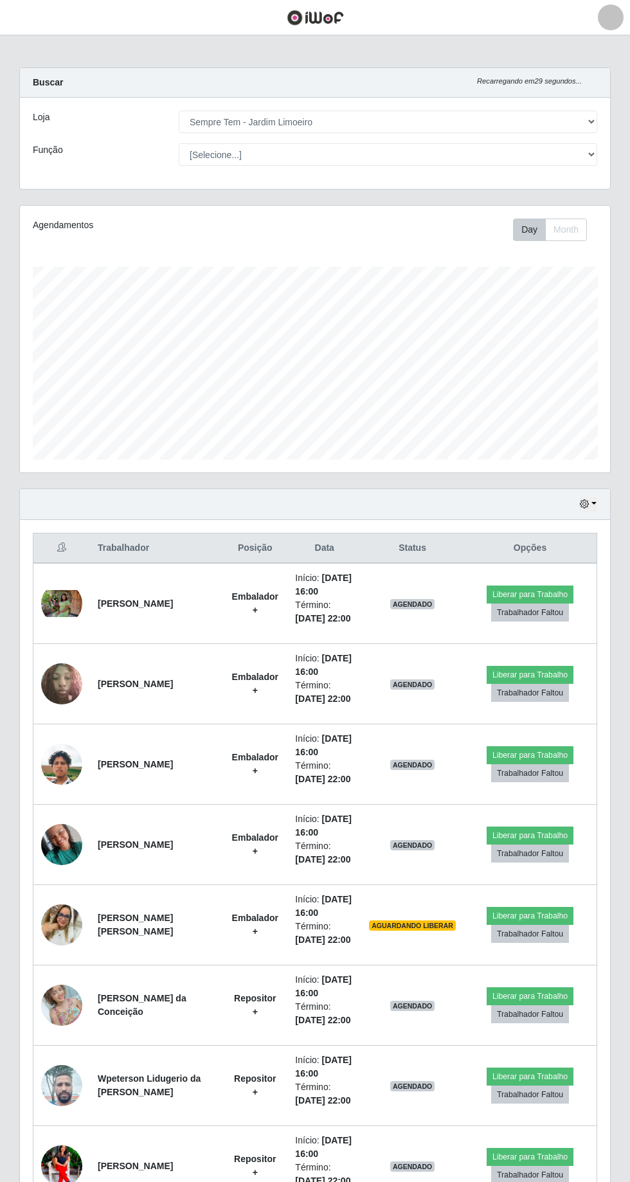  Describe the element at coordinates (156, 548) in the screenshot. I see `th: Trabalhador` at that location.